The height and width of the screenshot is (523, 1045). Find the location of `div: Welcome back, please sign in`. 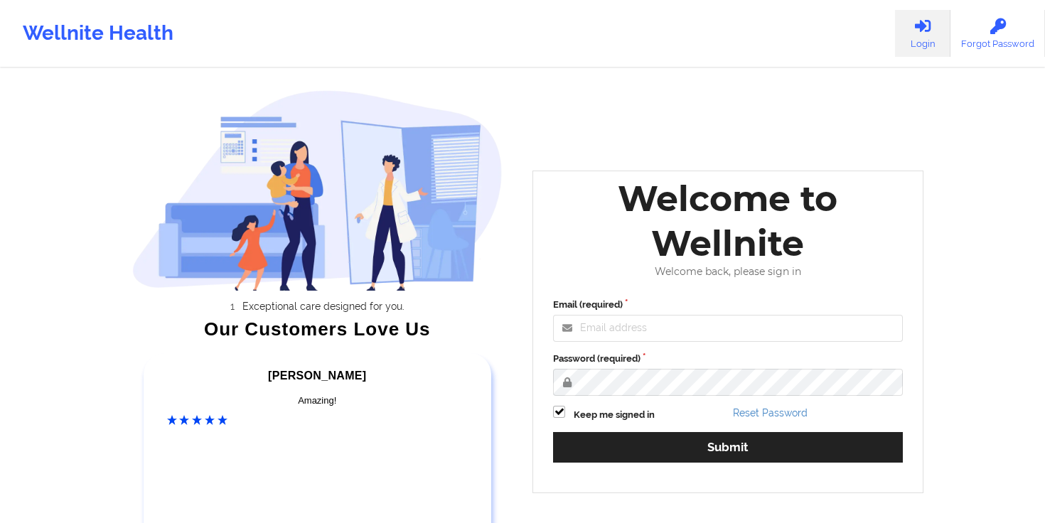

div: Welcome back, please sign in is located at coordinates (728, 272).